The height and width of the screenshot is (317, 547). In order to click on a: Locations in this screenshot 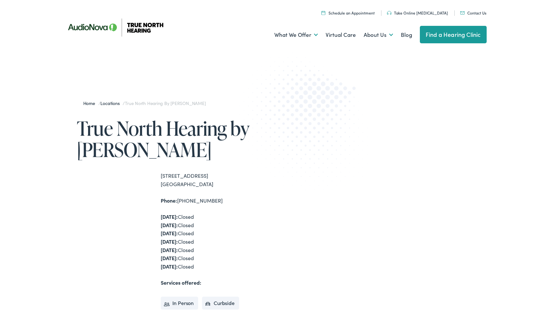, I will do `click(111, 103)`.